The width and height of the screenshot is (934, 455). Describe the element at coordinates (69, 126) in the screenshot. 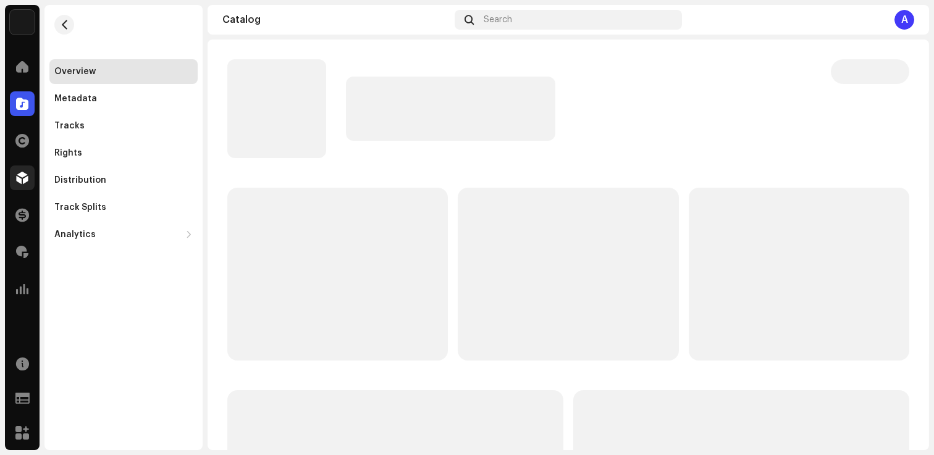

I see `div: Tracks` at that location.